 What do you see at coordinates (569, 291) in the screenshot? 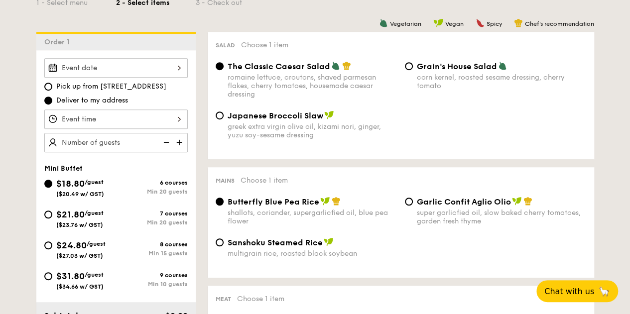
I see `span: Chat with us` at bounding box center [569, 291].